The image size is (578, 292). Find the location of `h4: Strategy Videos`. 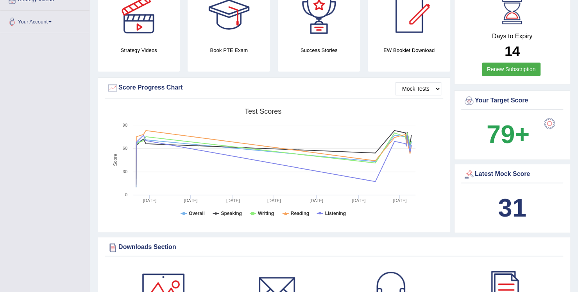

h4: Strategy Videos is located at coordinates (139, 50).